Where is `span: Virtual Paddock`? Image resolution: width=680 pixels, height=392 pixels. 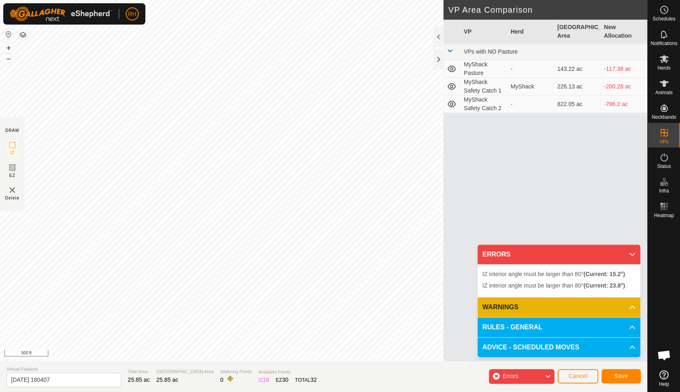 span: Virtual Paddock is located at coordinates (64, 369).